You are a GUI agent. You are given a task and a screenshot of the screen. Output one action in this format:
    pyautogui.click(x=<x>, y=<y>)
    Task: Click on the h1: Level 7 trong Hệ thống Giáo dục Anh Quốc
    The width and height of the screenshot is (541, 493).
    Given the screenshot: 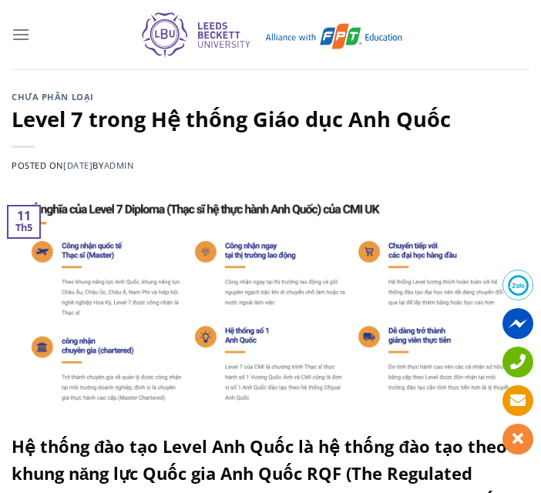 What is the action you would take?
    pyautogui.click(x=271, y=119)
    